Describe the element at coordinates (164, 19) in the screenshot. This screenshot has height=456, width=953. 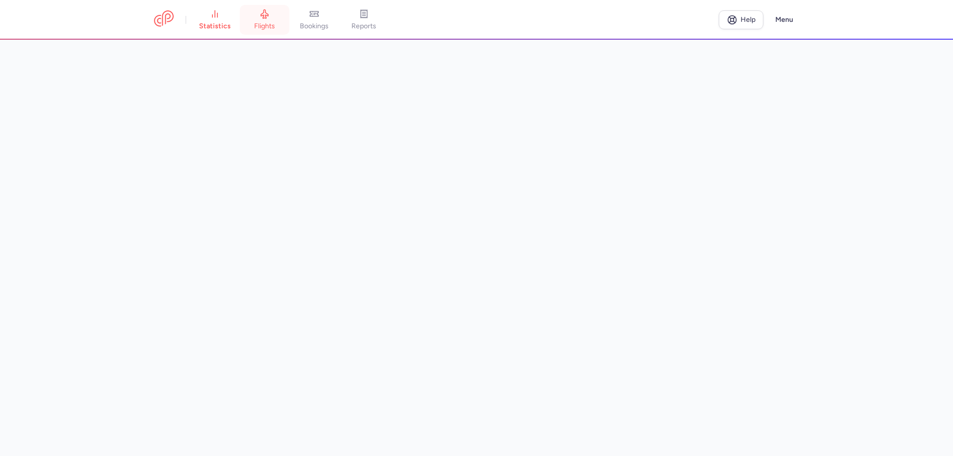
I see `a: CitizenPlane red outlined logo` at that location.